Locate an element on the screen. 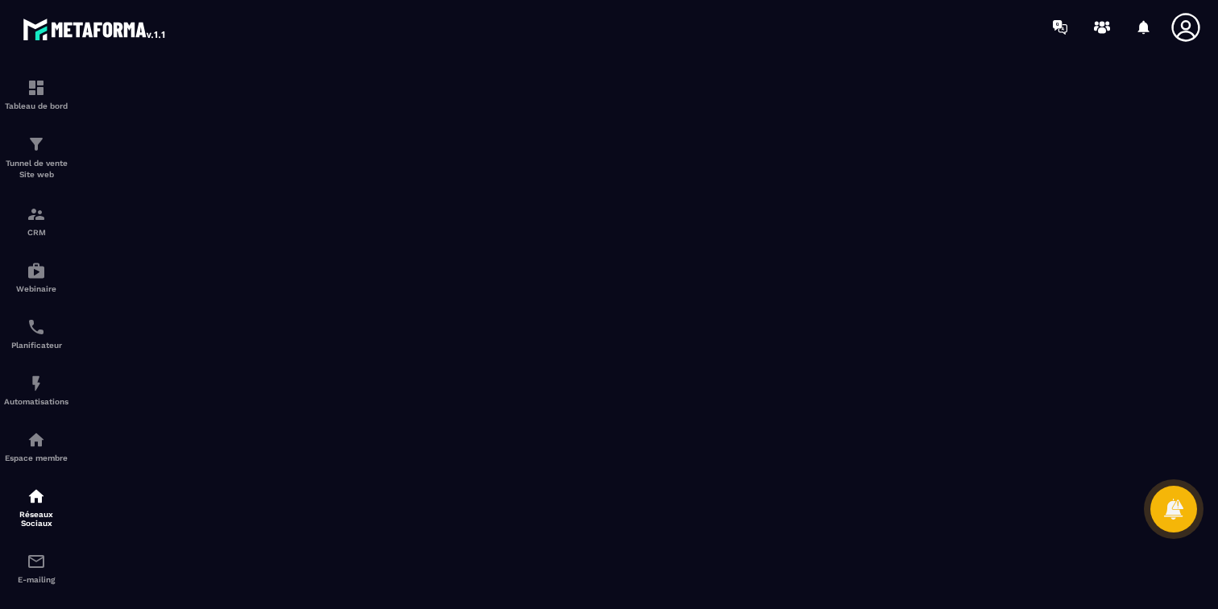 This screenshot has height=609, width=1218. p: Planificateur is located at coordinates (36, 345).